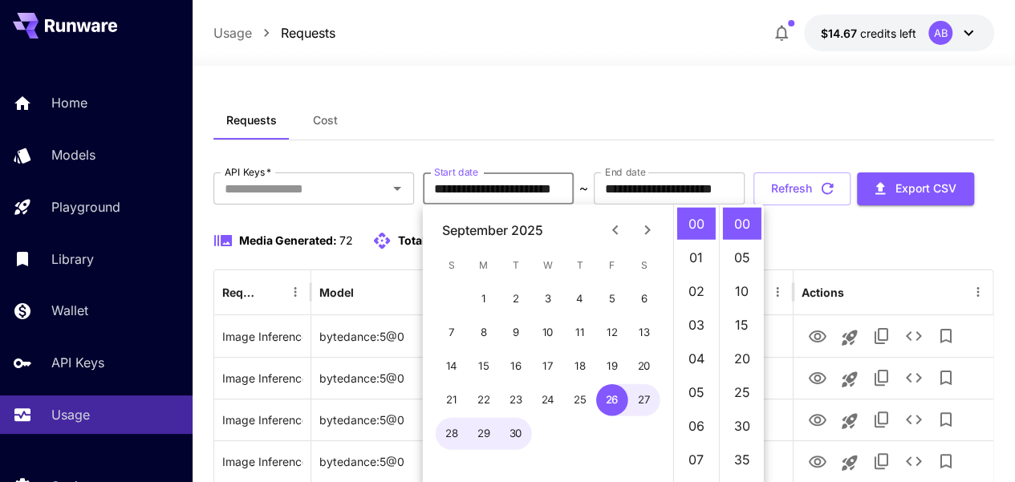  Describe the element at coordinates (548, 333) in the screenshot. I see `button: 10` at that location.